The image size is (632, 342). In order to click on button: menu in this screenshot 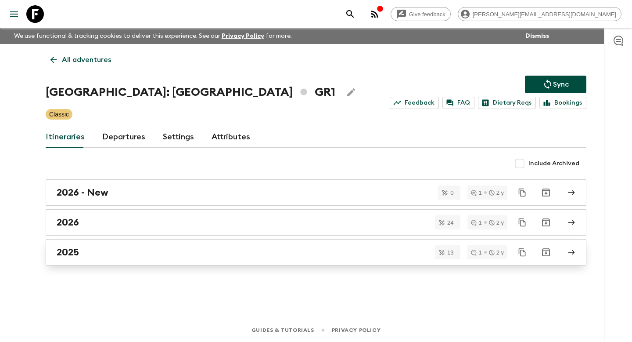, I will do `click(14, 14)`.